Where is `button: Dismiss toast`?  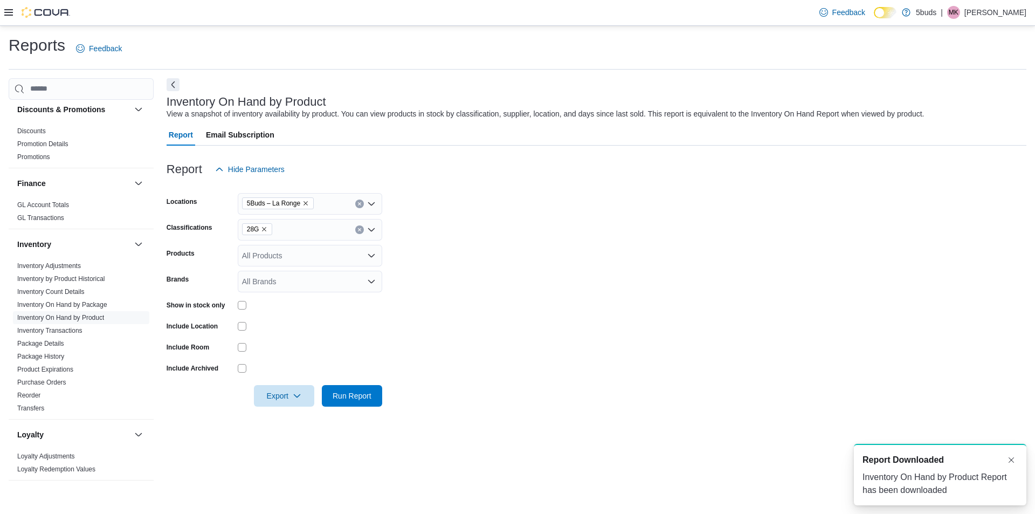
button: Dismiss toast is located at coordinates (1011, 460).